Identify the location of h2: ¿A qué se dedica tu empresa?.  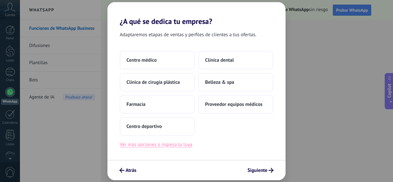
(196, 14).